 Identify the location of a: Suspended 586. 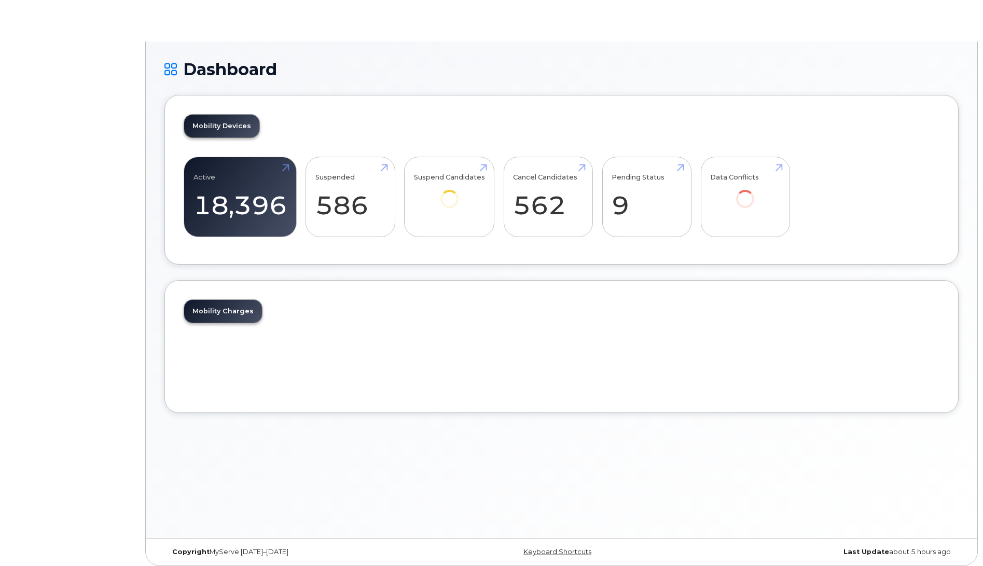
(350, 197).